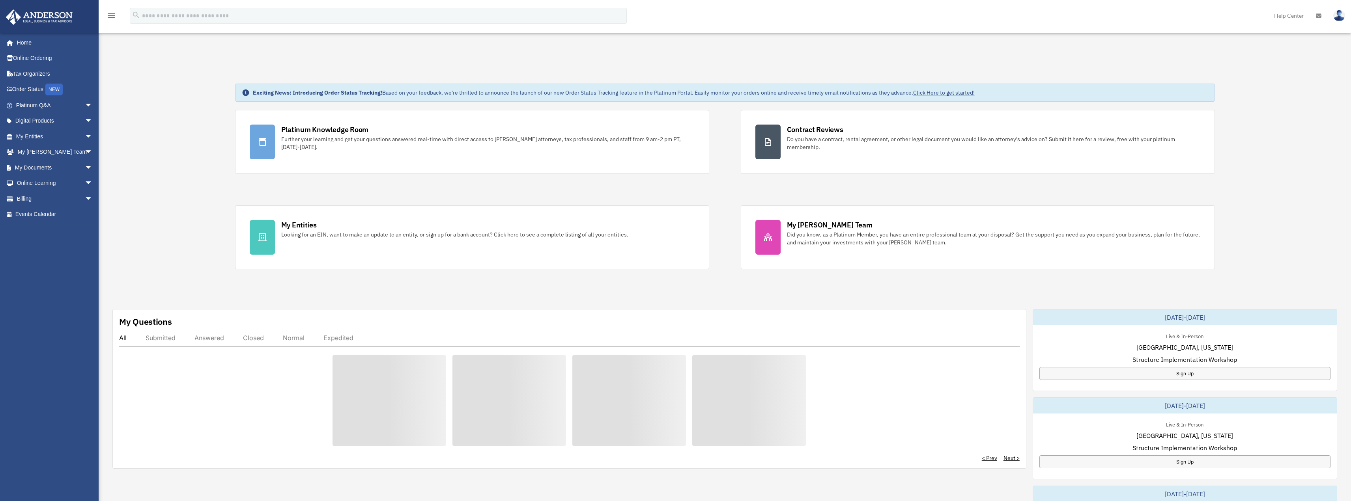 The image size is (1351, 501). I want to click on a: Click Here to get started!, so click(944, 93).